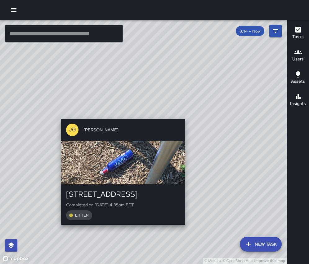 Image resolution: width=309 pixels, height=264 pixels. What do you see at coordinates (81, 215) in the screenshot?
I see `span: LITTER` at bounding box center [81, 215].